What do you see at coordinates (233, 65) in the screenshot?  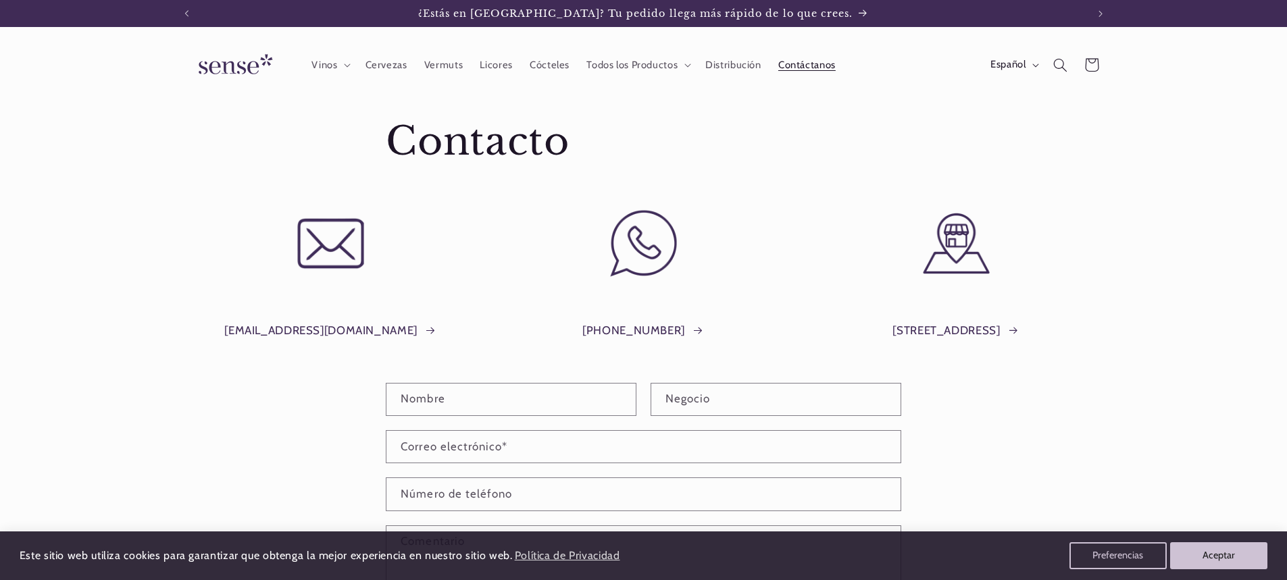 I see `a: Sense` at bounding box center [233, 65].